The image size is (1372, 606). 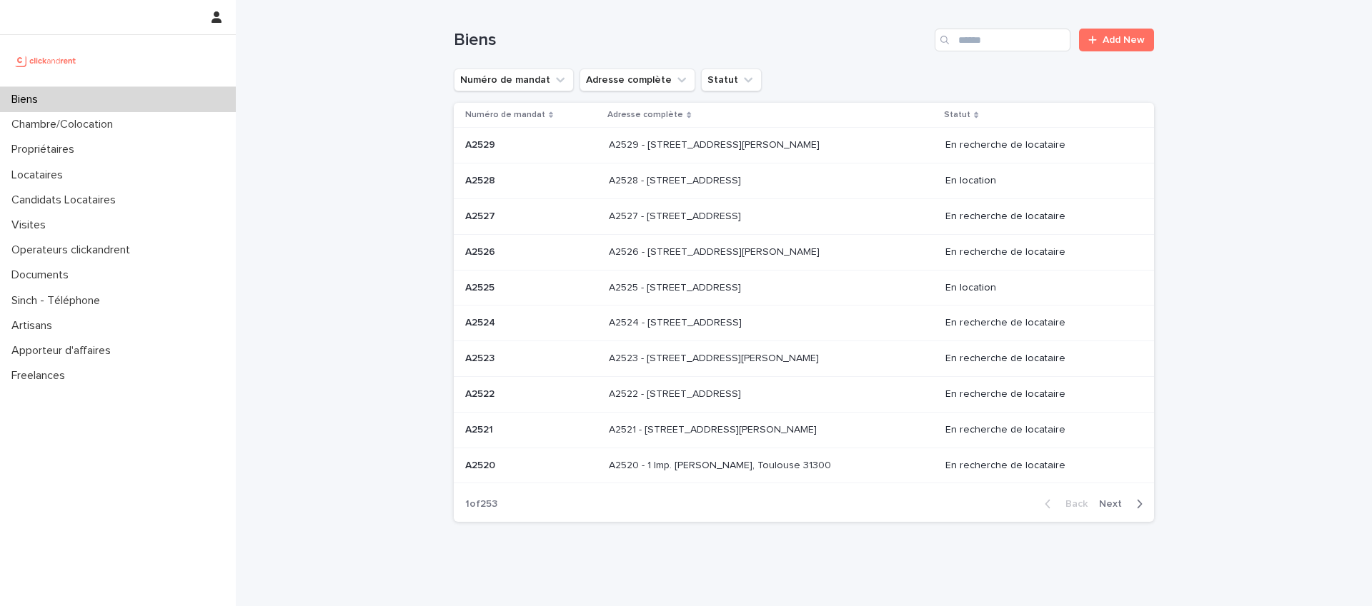 What do you see at coordinates (481, 286) in the screenshot?
I see `p: A2525` at bounding box center [481, 286].